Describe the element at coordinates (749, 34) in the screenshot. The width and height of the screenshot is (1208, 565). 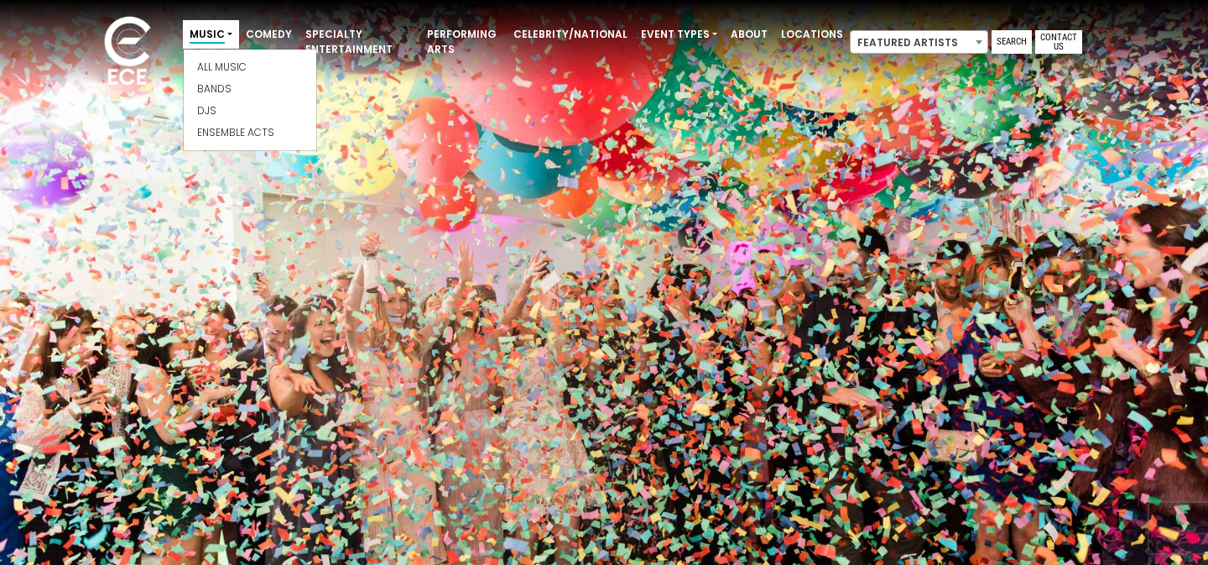
I see `a: About` at that location.